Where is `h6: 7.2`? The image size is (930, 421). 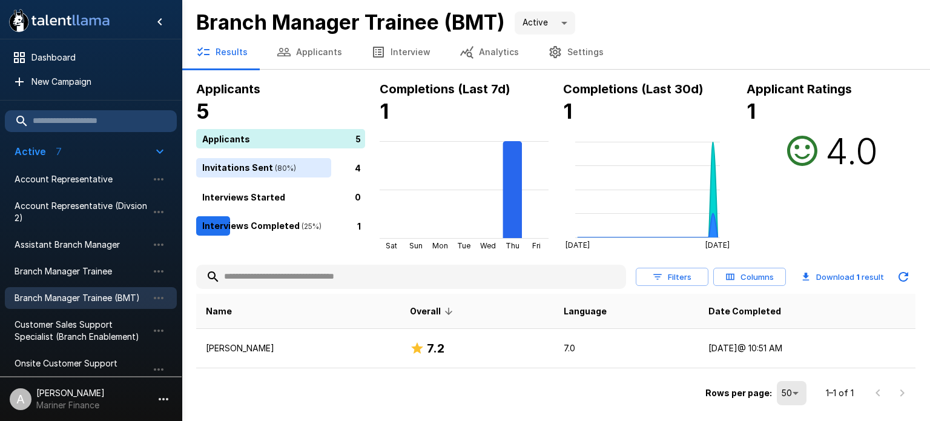 h6: 7.2 is located at coordinates (435, 348).